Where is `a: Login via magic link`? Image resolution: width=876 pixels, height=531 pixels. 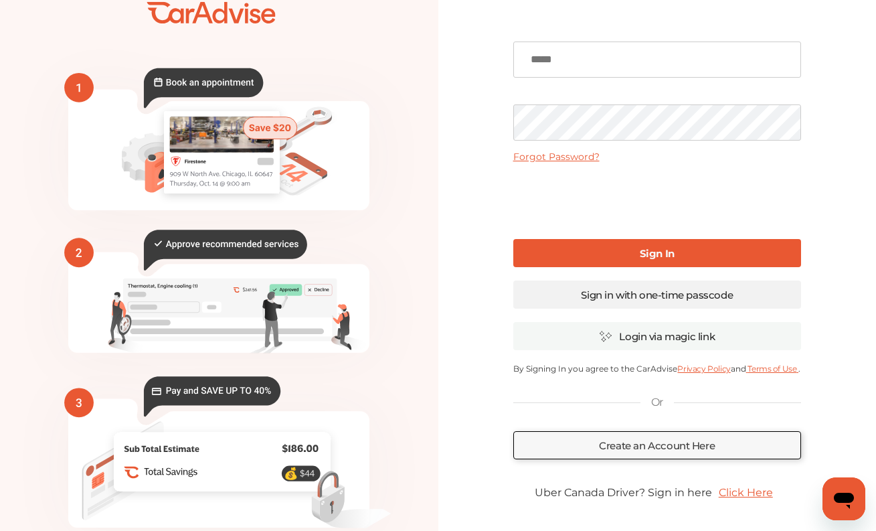 a: Login via magic link is located at coordinates (657, 336).